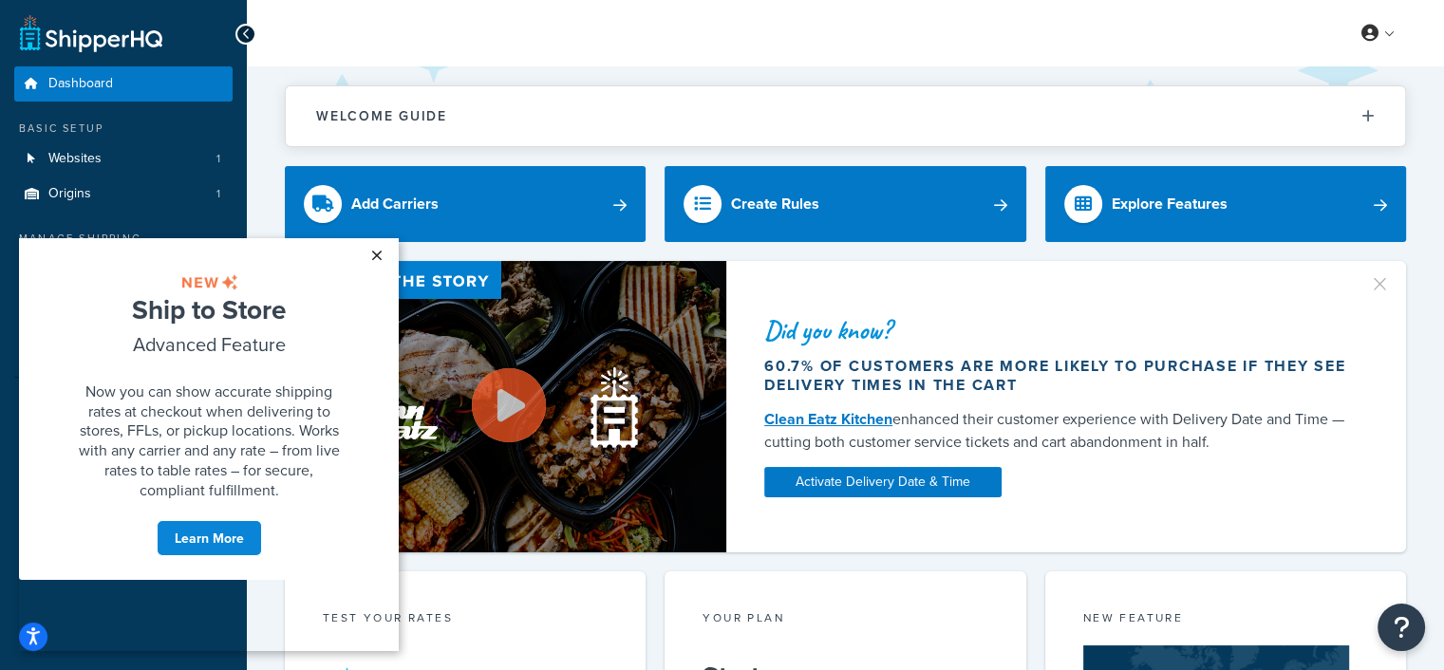  What do you see at coordinates (123, 194) in the screenshot?
I see `li: Origins` at bounding box center [123, 194].